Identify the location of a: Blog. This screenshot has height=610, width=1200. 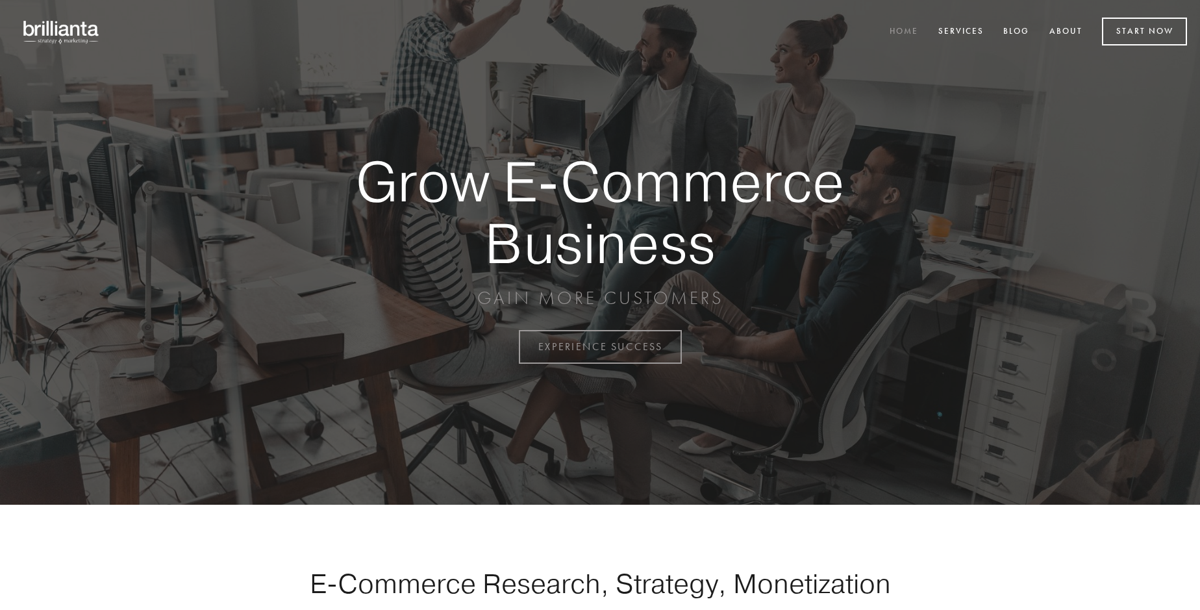
(1016, 32).